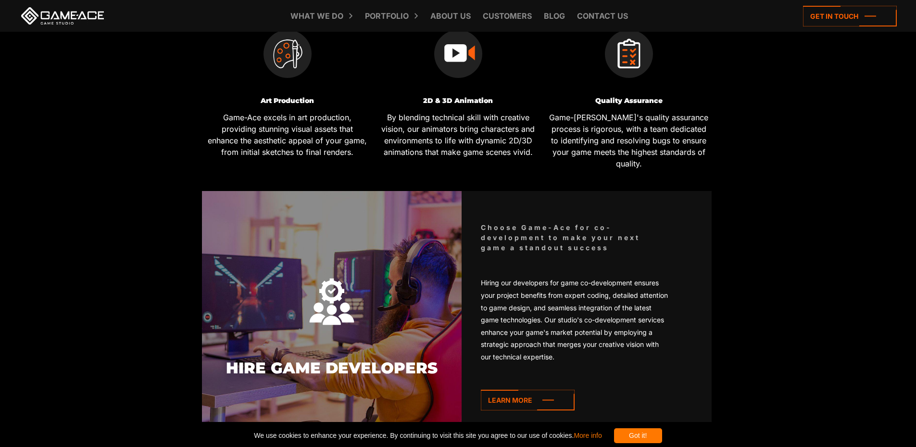  I want to click on a: Get in touch, so click(850, 16).